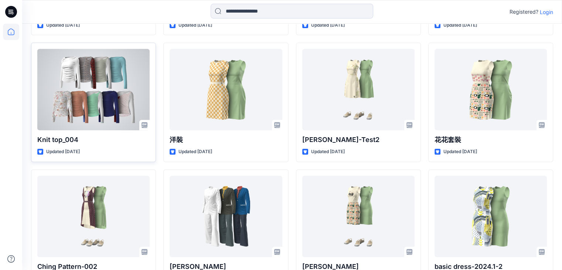 The height and width of the screenshot is (270, 562). I want to click on a: Ching Pattern-002, so click(94, 216).